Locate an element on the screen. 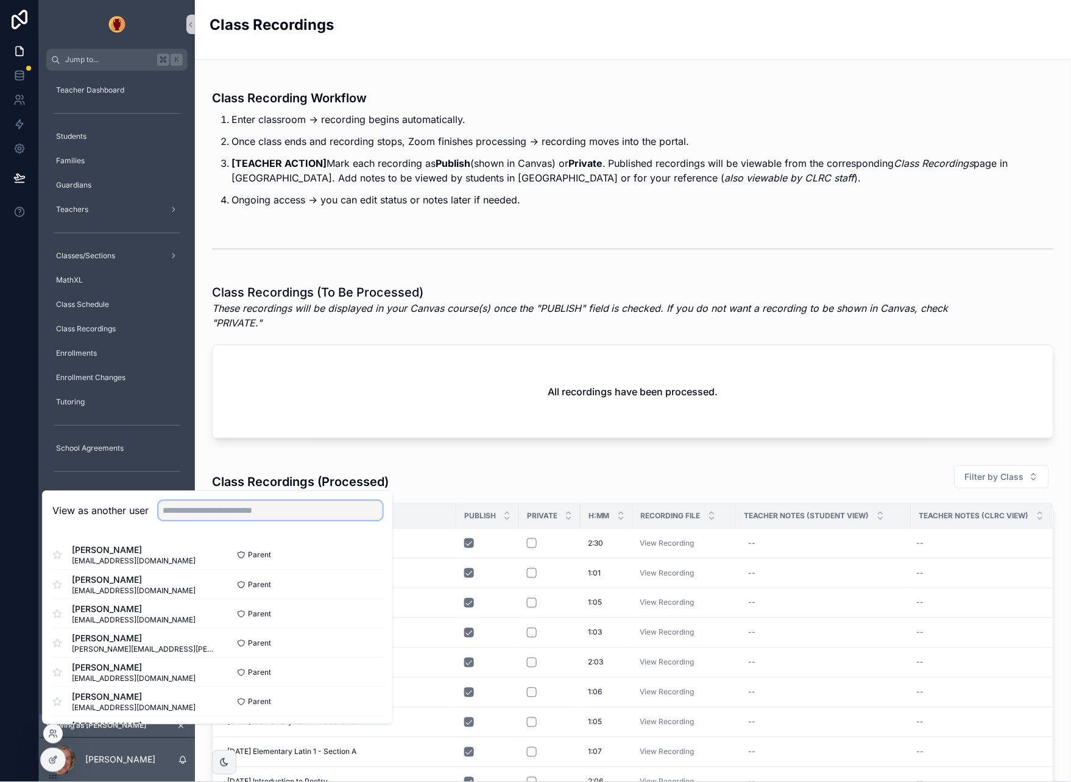  a: Teacher Dashboard is located at coordinates (117, 90).